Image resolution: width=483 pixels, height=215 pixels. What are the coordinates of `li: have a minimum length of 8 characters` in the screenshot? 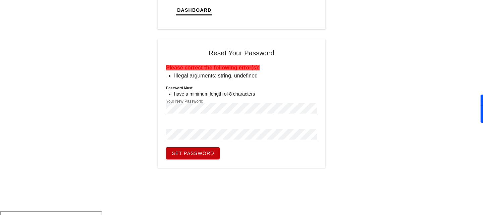 It's located at (246, 94).